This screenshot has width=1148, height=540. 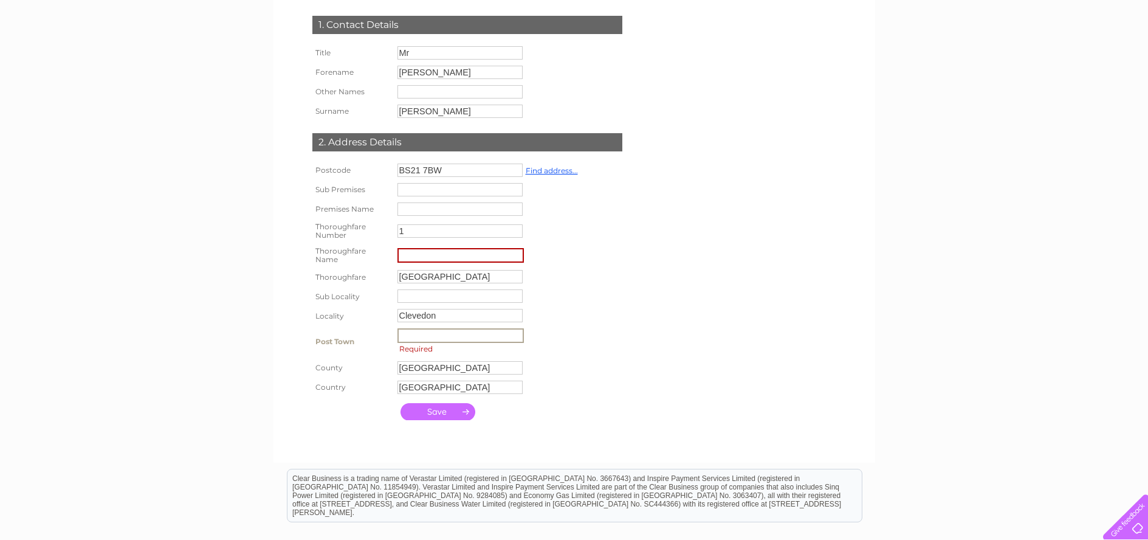 What do you see at coordinates (352, 53) in the screenshot?
I see `th: Title` at bounding box center [352, 53].